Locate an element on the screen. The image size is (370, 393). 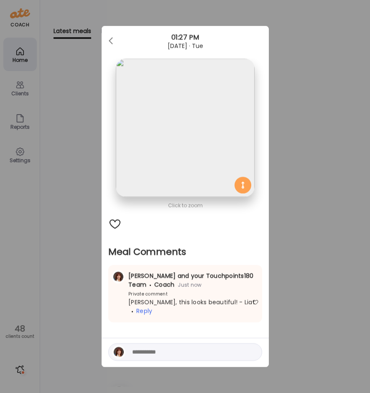
div: Private comment is located at coordinates (140, 294).